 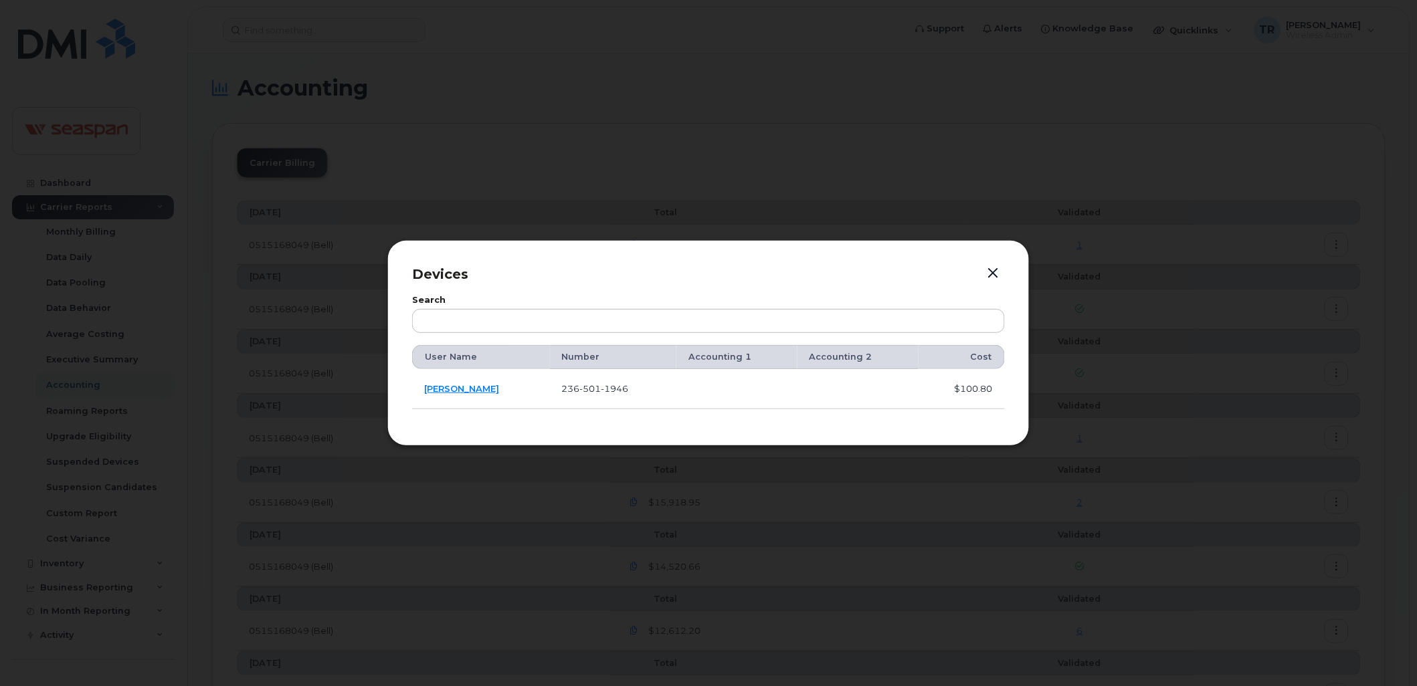 What do you see at coordinates (961, 389) in the screenshot?
I see `td: $100.80` at bounding box center [961, 389].